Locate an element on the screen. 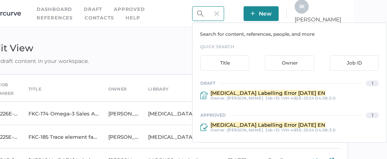 The width and height of the screenshot is (387, 159). button: New is located at coordinates (261, 14).